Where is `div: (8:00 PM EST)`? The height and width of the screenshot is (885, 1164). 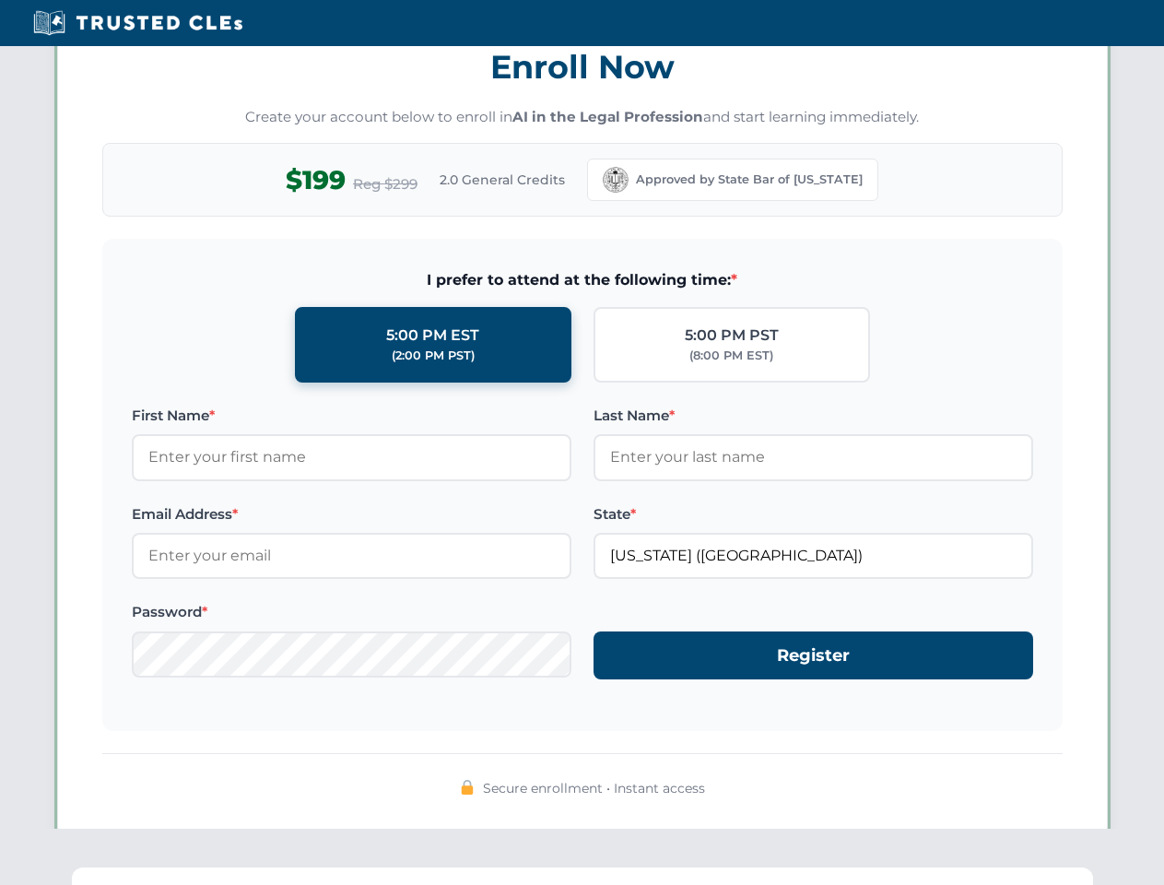 div: (8:00 PM EST) is located at coordinates (731, 356).